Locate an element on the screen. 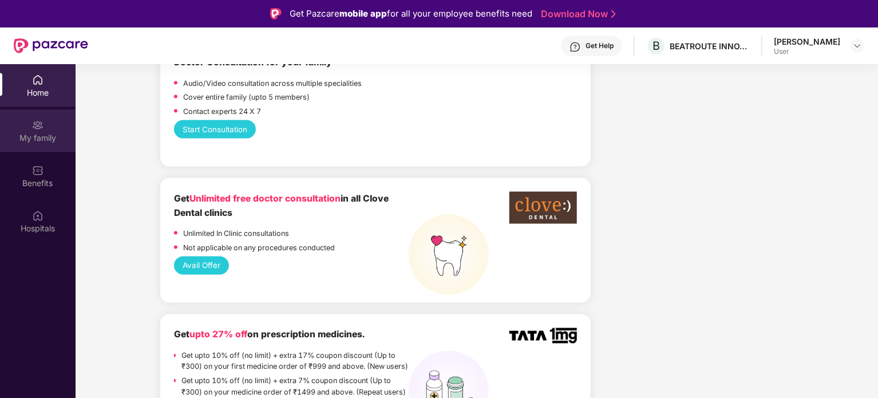 The width and height of the screenshot is (878, 398). img: Stroke is located at coordinates (613, 14).